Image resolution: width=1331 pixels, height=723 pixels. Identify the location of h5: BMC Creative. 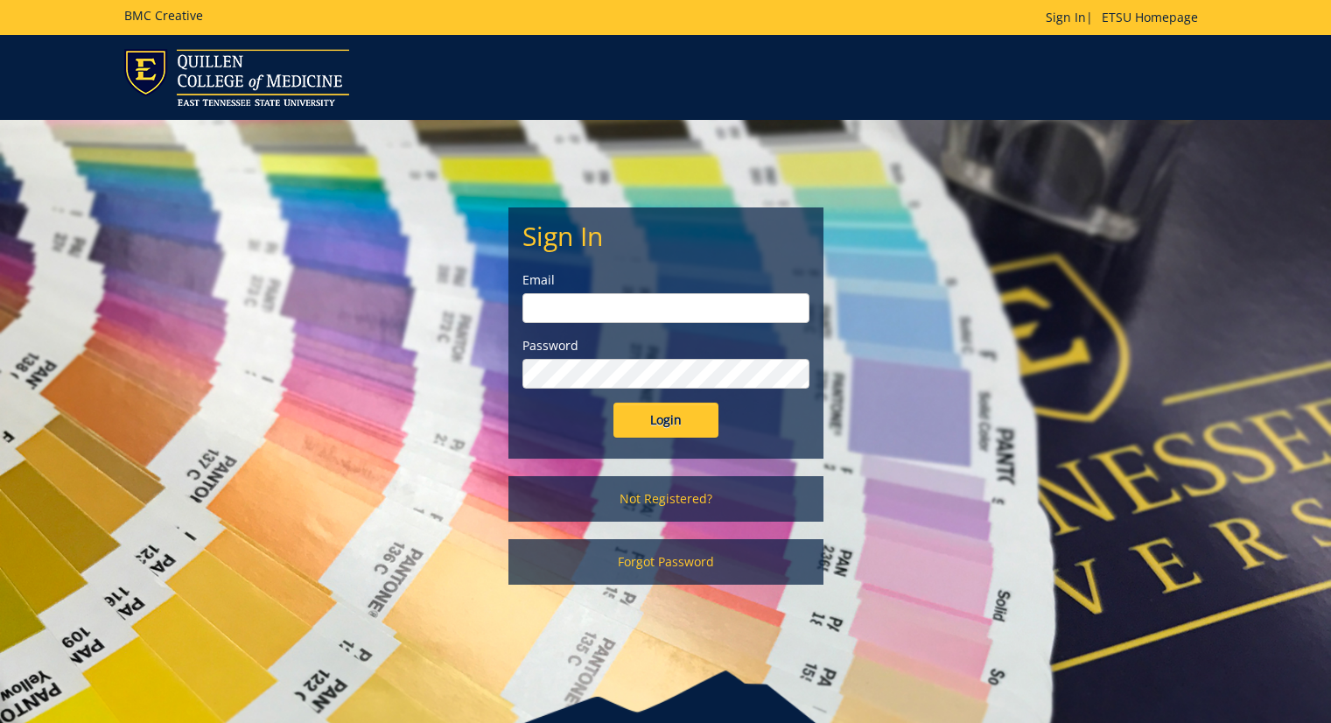
(164, 15).